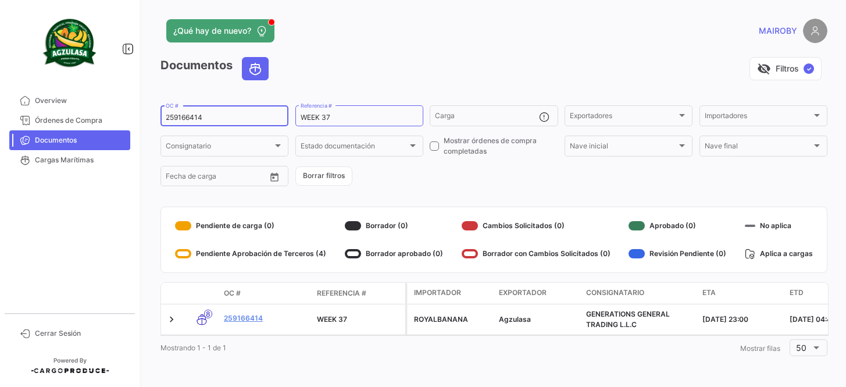 The width and height of the screenshot is (846, 387). I want to click on span: Exportador, so click(523, 292).